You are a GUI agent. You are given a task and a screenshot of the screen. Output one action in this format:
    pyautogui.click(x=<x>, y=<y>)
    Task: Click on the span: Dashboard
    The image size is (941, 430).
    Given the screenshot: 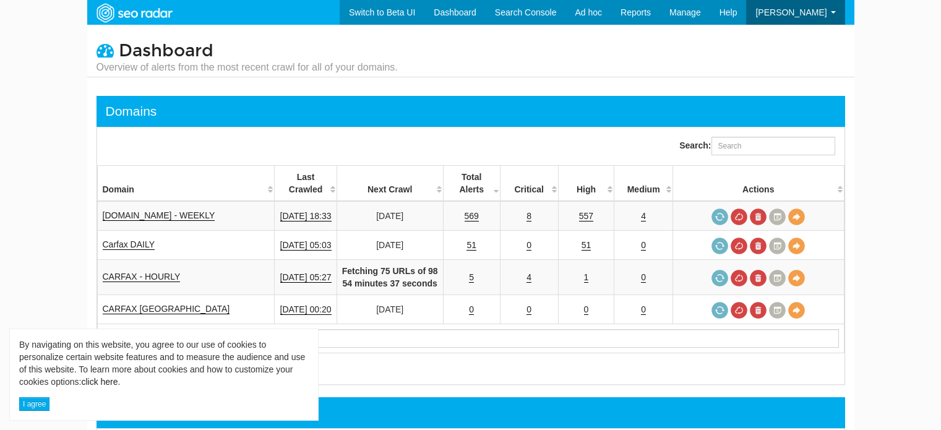 What is the action you would take?
    pyautogui.click(x=166, y=51)
    